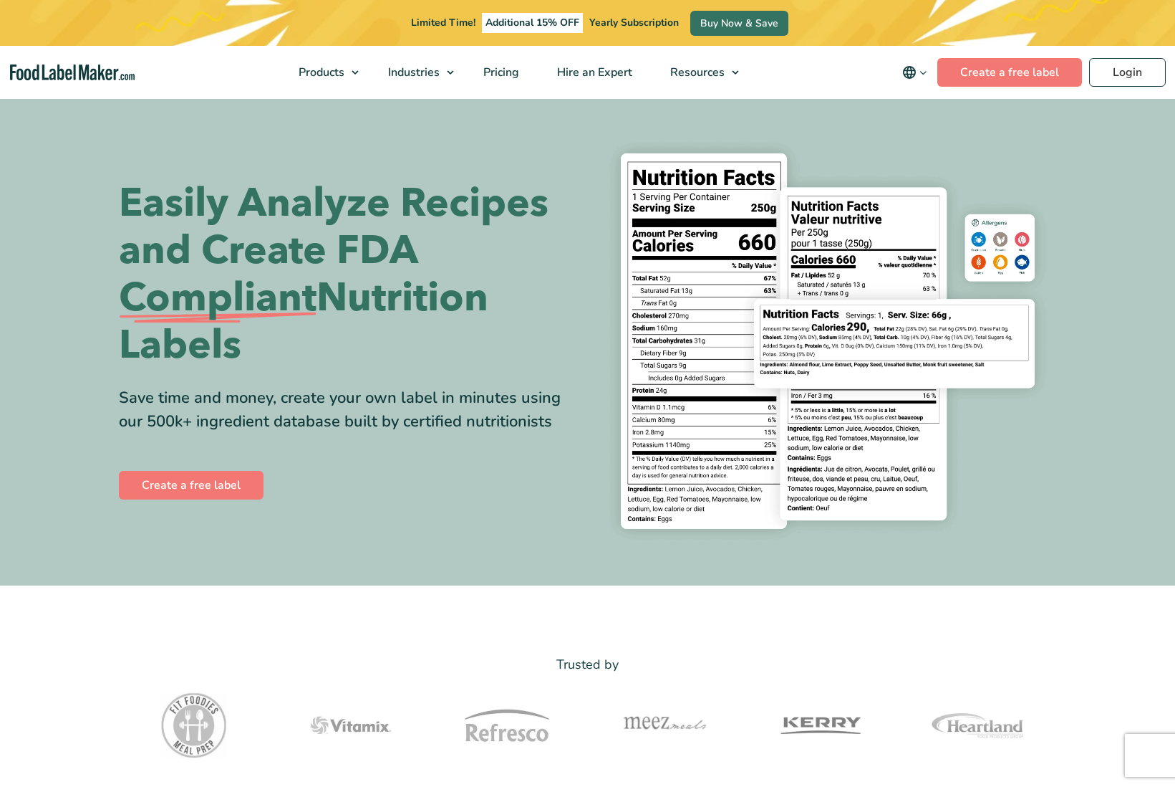 This screenshot has height=787, width=1175. Describe the element at coordinates (500, 72) in the screenshot. I see `a: Pricing` at that location.